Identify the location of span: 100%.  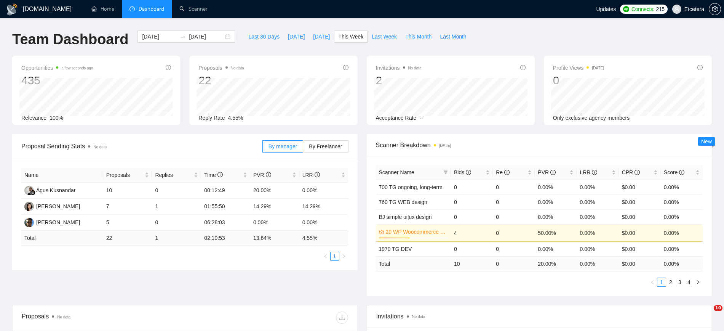
(56, 118).